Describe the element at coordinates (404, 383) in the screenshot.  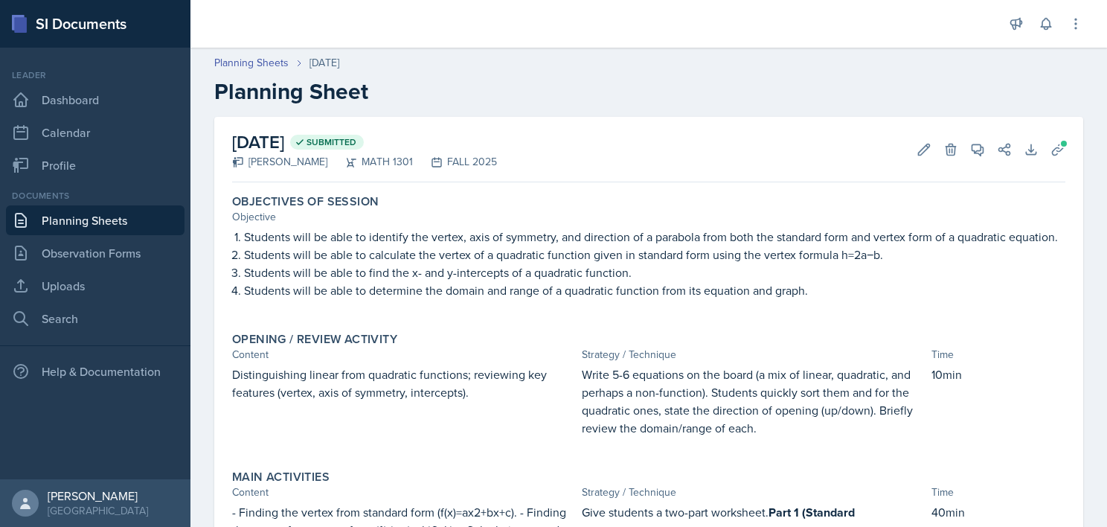
I see `p: Distinguishing linear from quadratic functions; reviewing key features (vertex, axis of symmetry,...` at that location.